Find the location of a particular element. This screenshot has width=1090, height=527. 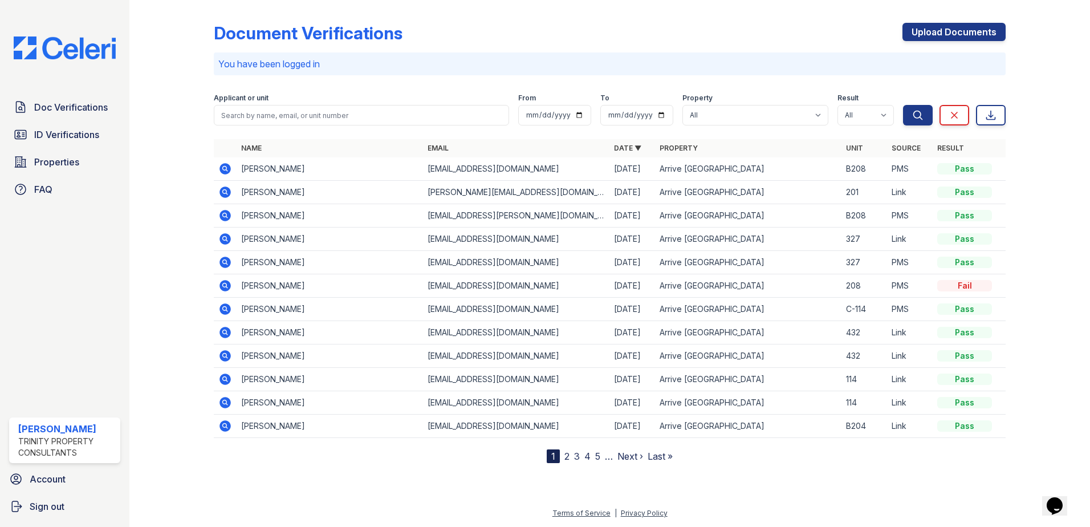

td: PMS is located at coordinates (910, 309).